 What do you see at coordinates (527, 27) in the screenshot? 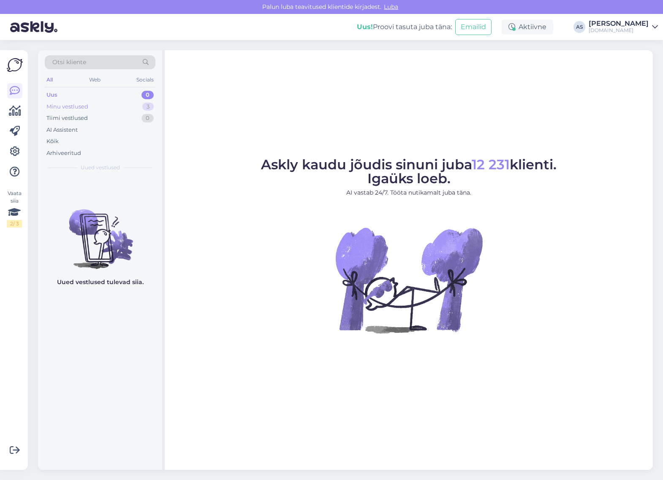
I see `div: Aktiivne` at bounding box center [527, 27].